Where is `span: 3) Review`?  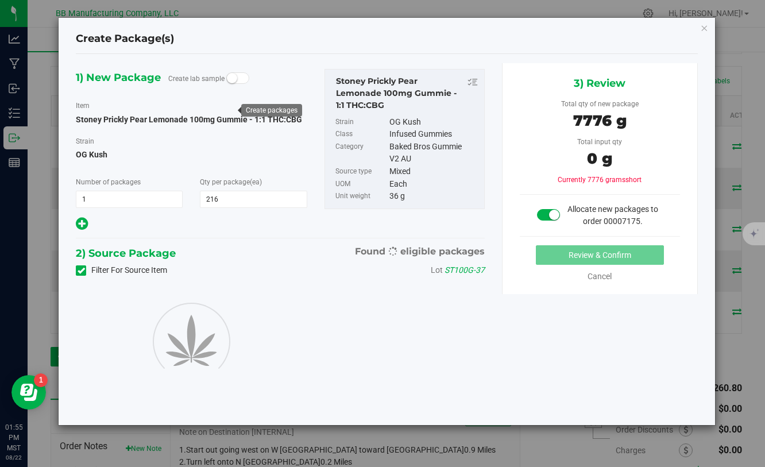
span: 3) Review is located at coordinates (600, 83).